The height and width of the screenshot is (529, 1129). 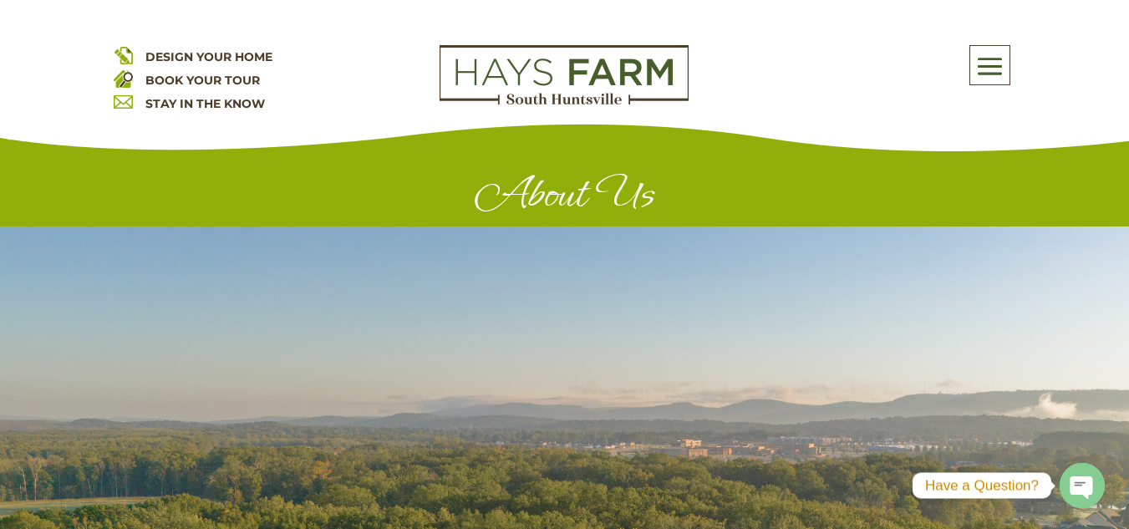 I want to click on img: book your home tour, so click(x=123, y=78).